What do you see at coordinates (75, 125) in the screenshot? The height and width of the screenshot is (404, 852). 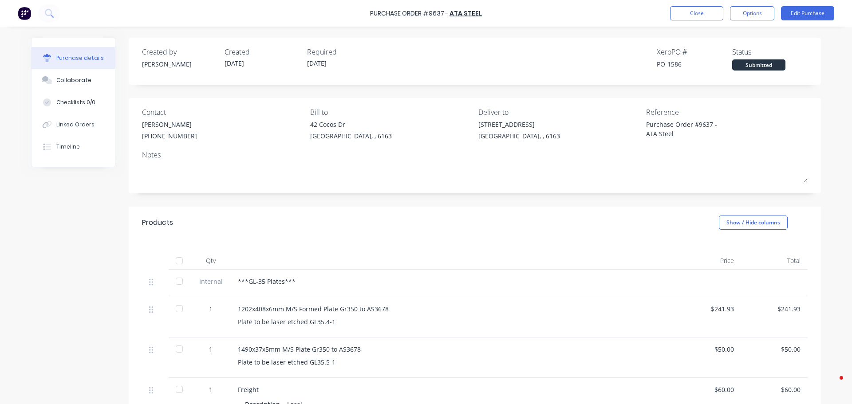 I see `div: Linked Orders` at bounding box center [75, 125].